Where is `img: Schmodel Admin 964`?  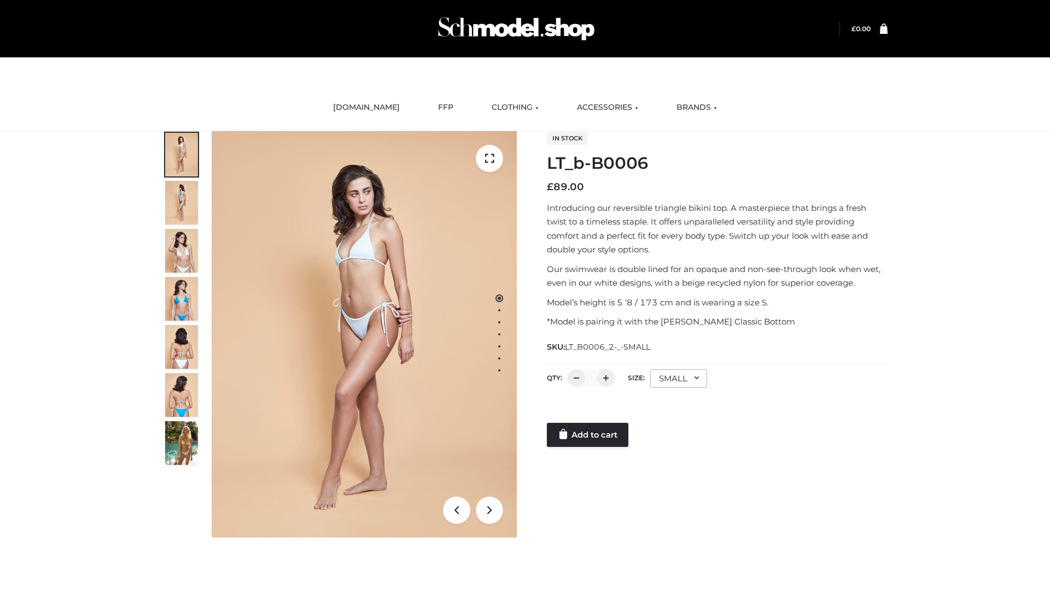
img: Schmodel Admin 964 is located at coordinates (516, 28).